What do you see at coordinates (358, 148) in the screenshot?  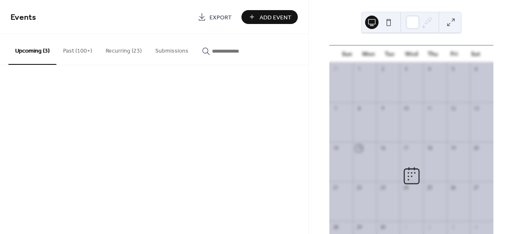 I see `div: 15` at bounding box center [358, 148].